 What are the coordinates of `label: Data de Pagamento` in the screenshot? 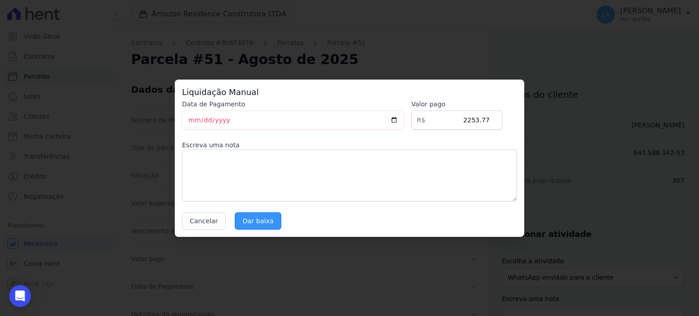 It's located at (293, 104).